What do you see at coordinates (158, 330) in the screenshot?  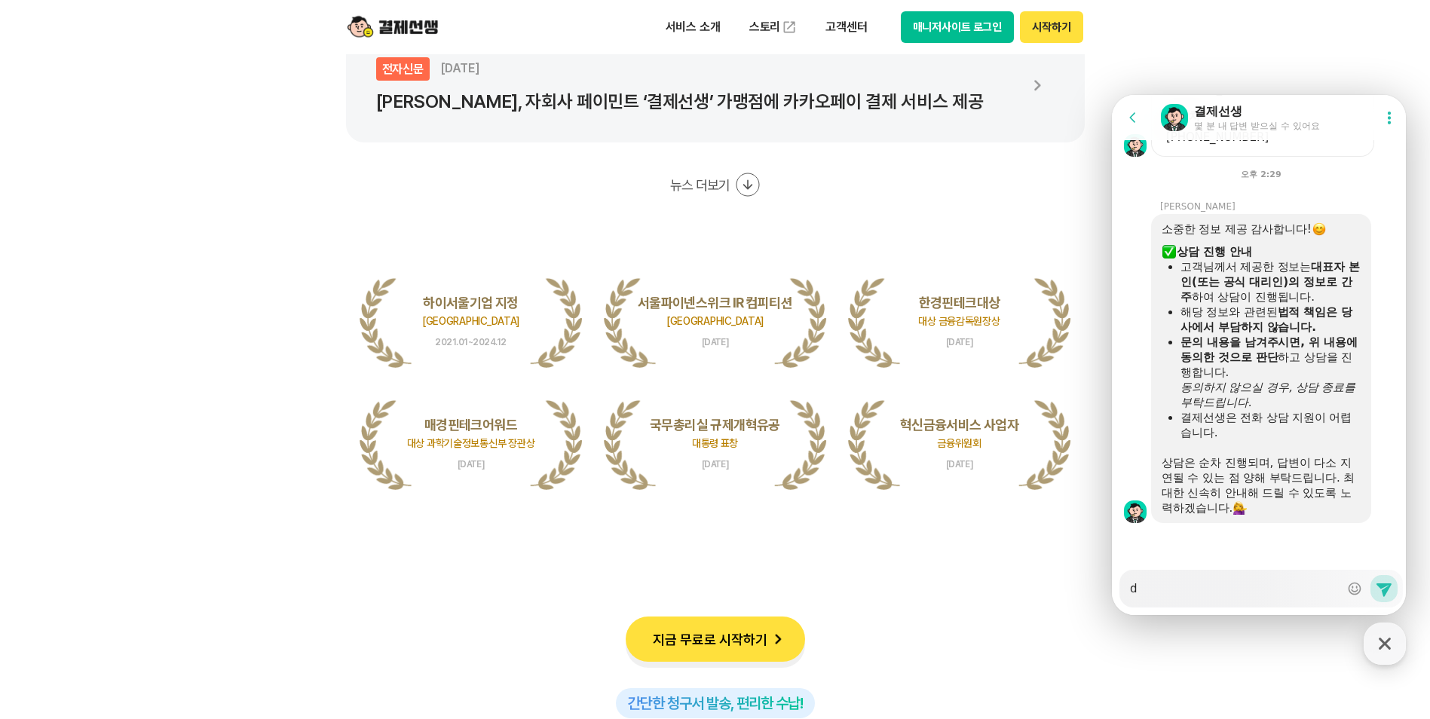 I see `div: 결제선생은 전화 상담 지원이 어렵습니다.` at bounding box center [158, 330].